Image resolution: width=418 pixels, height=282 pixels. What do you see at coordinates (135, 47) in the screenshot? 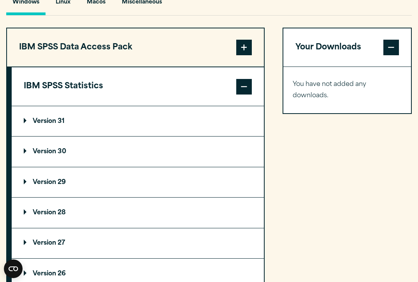
I see `button: IBM SPSS Data Access Pack` at bounding box center [135, 47].